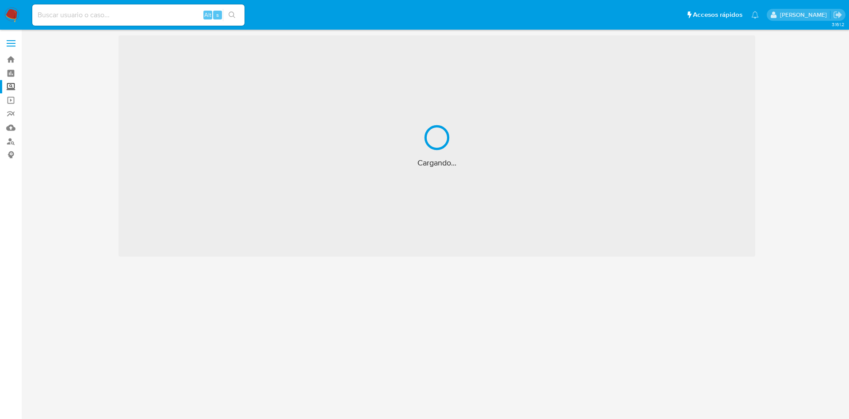 This screenshot has height=419, width=849. Describe the element at coordinates (718, 15) in the screenshot. I see `span: Accesos rápidos` at that location.